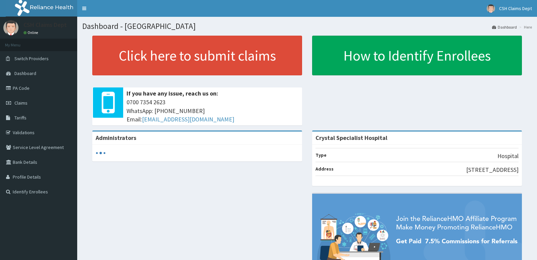 The image size is (537, 260). I want to click on span: Switch Providers, so click(32, 58).